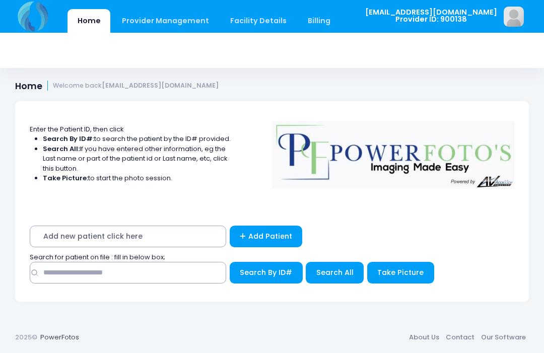 This screenshot has height=353, width=544. I want to click on strong: Take Picture:, so click(66, 178).